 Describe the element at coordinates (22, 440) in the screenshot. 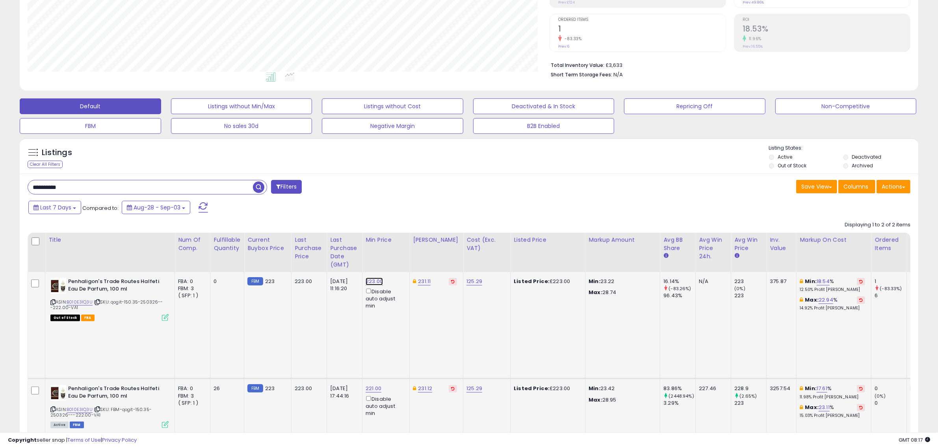

I see `strong: Copyright` at that location.